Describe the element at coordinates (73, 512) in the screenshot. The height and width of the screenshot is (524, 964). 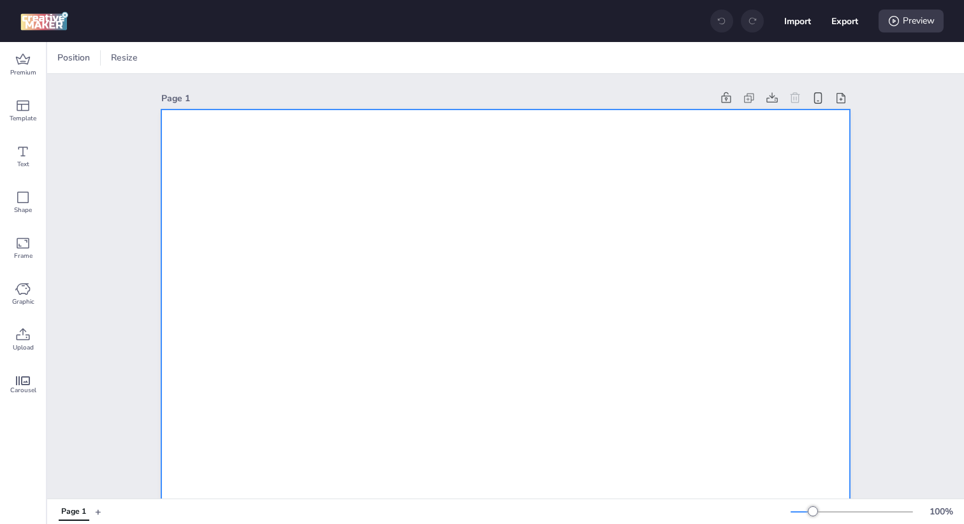
I see `div: Tabs` at that location.